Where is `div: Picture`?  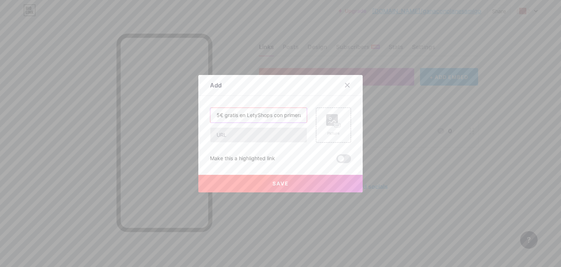 div: Picture is located at coordinates (334, 133).